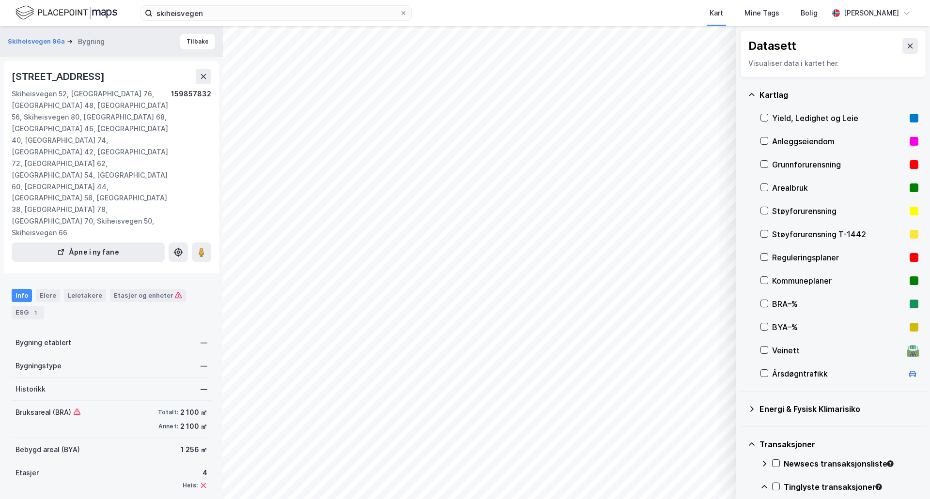 This screenshot has height=499, width=930. Describe the element at coordinates (195, 473) in the screenshot. I see `div: 4` at that location.